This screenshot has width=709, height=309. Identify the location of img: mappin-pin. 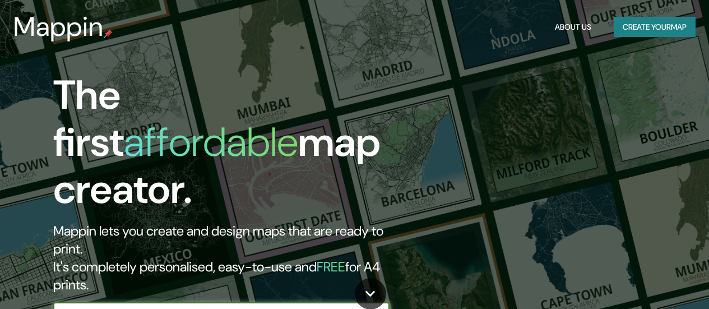
(108, 34).